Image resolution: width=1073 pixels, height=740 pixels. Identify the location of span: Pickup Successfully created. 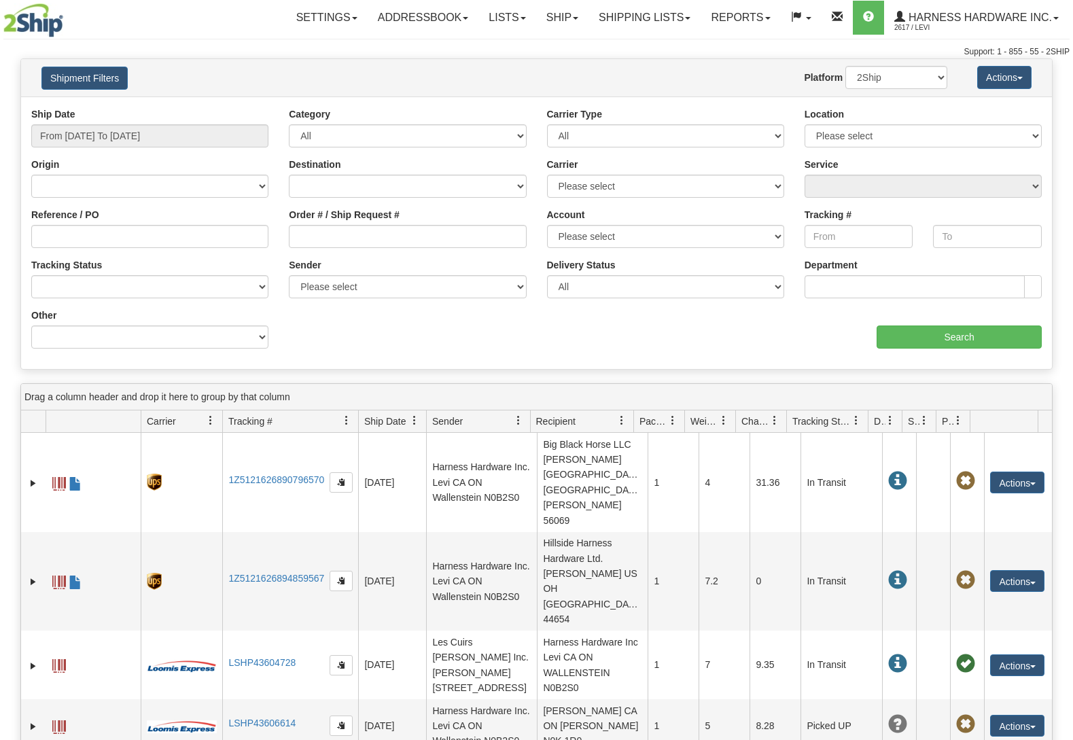
(966, 664).